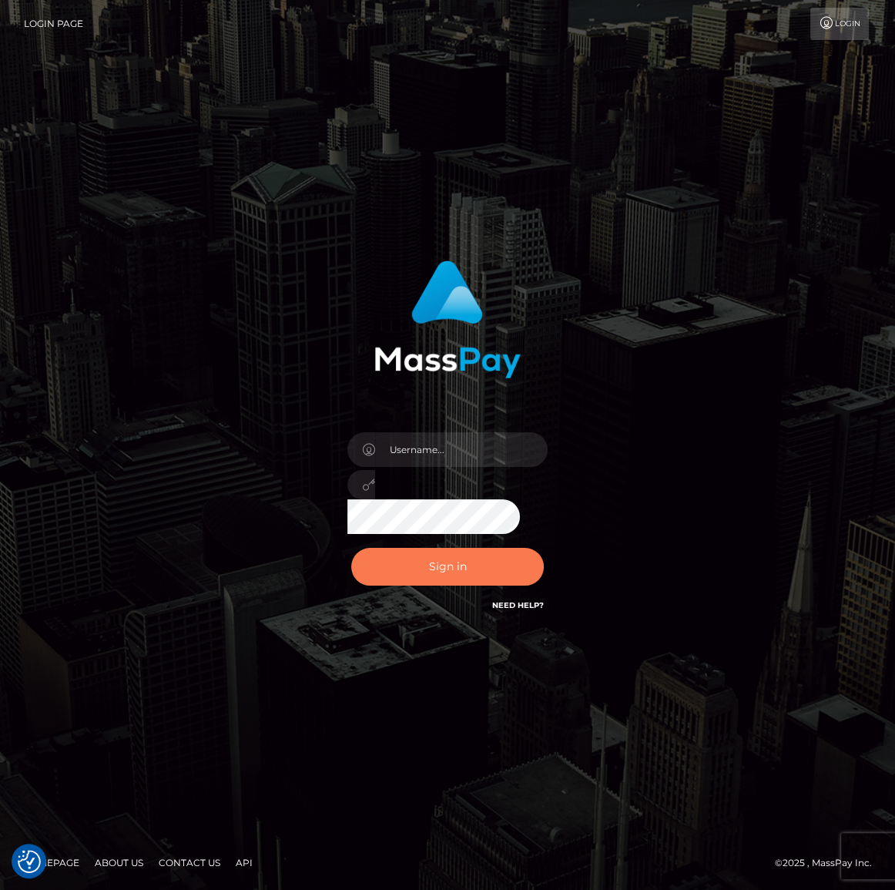 The image size is (895, 890). Describe the element at coordinates (448, 319) in the screenshot. I see `img: MassPay Login` at that location.